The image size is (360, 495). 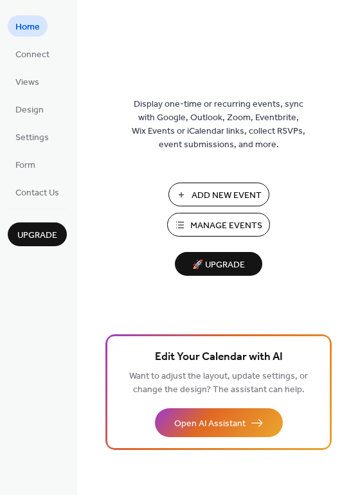 I want to click on span: Contact Us, so click(x=37, y=193).